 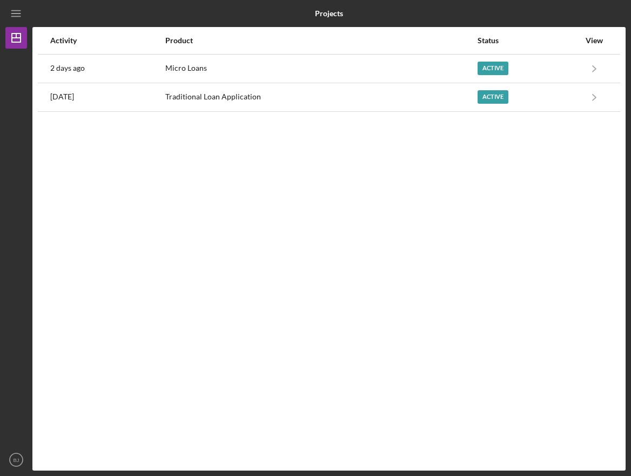 What do you see at coordinates (107, 41) in the screenshot?
I see `div: Activity` at bounding box center [107, 41].